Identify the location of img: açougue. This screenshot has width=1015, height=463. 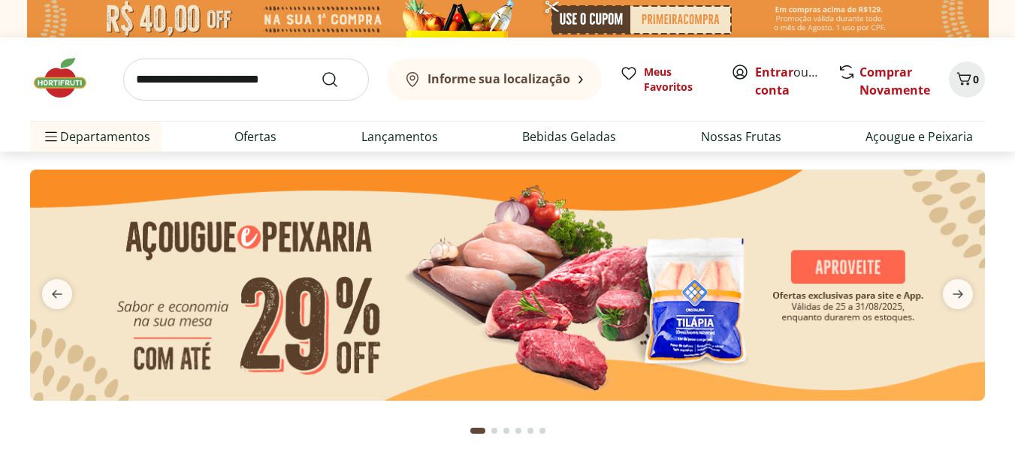
(507, 285).